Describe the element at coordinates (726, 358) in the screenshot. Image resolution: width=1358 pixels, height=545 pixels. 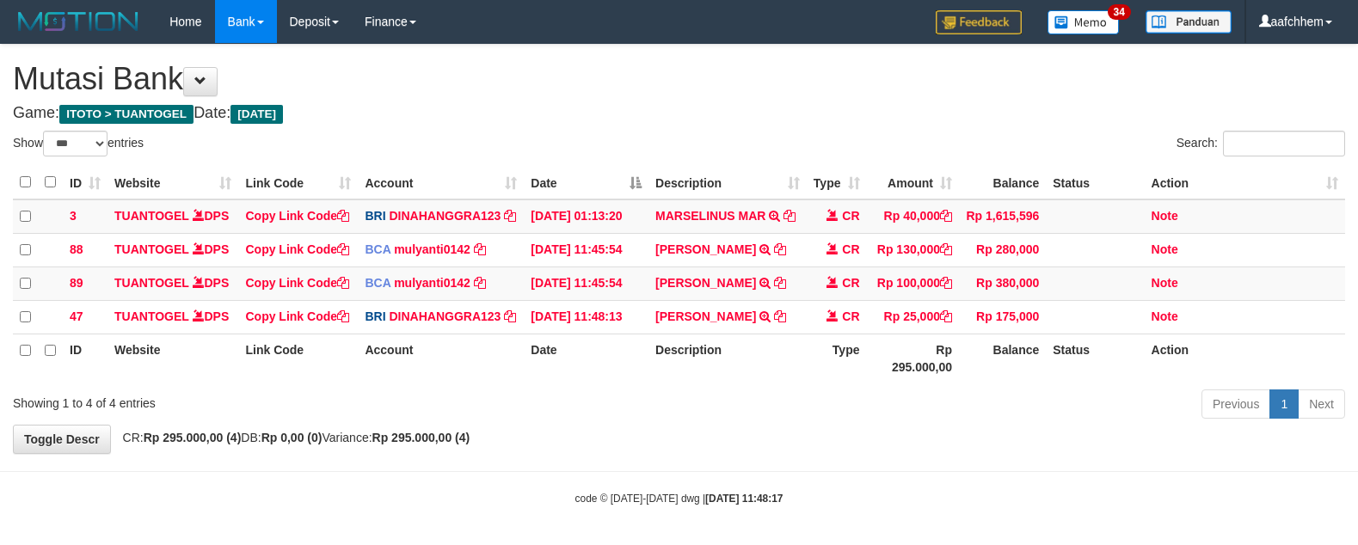
I see `th: Description` at that location.